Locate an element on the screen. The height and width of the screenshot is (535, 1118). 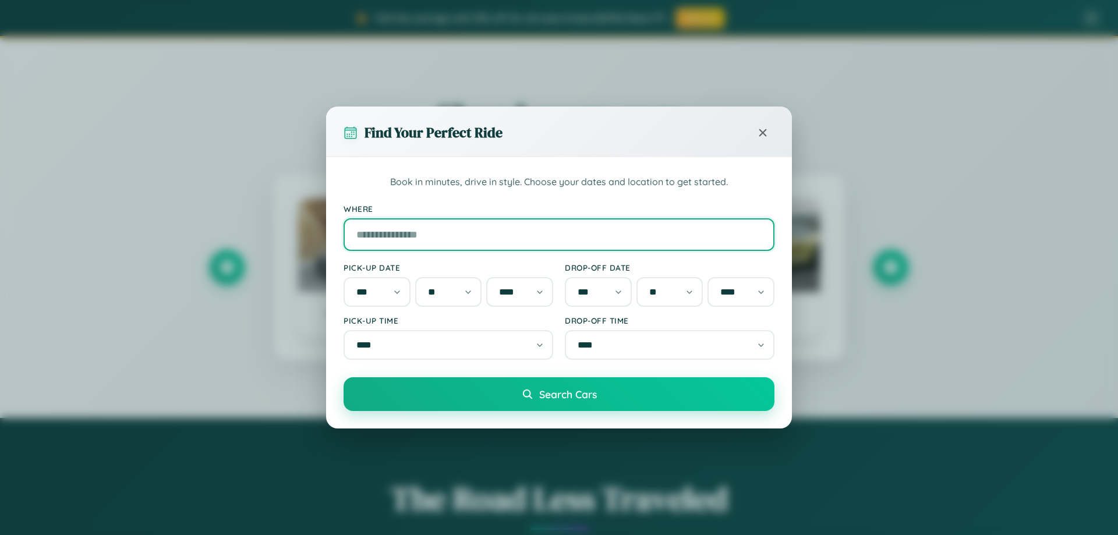
label: Drop-off Time is located at coordinates (670, 320).